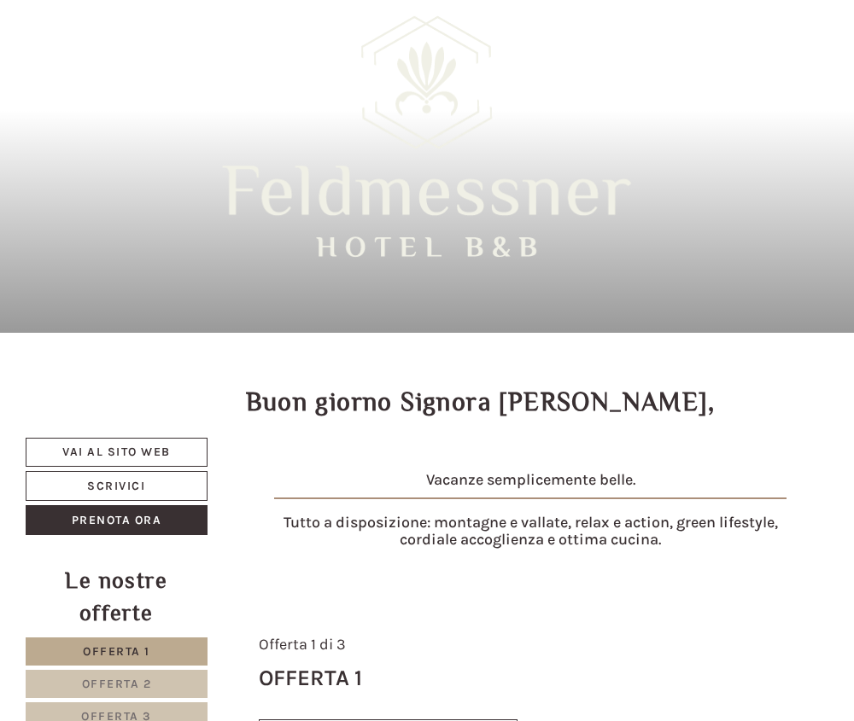 The width and height of the screenshot is (854, 721). What do you see at coordinates (116, 486) in the screenshot?
I see `a: Scrivici` at bounding box center [116, 486].